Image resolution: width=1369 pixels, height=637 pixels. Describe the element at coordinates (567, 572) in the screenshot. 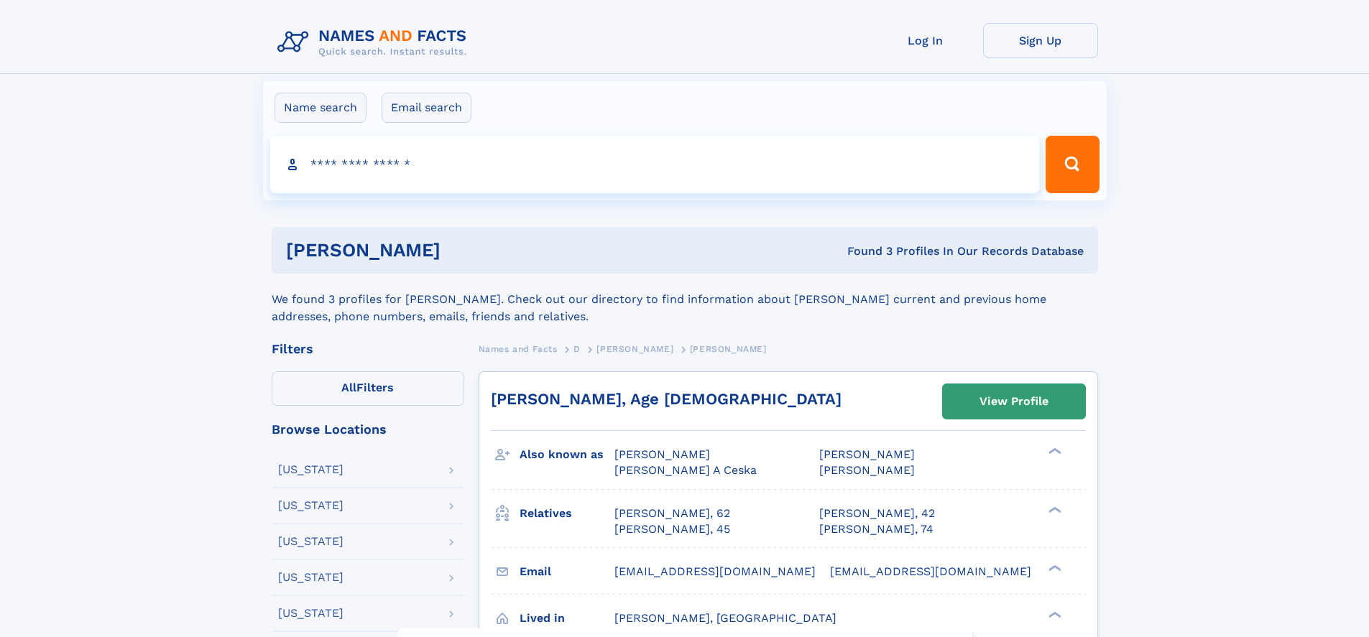

I see `h3: Email` at that location.